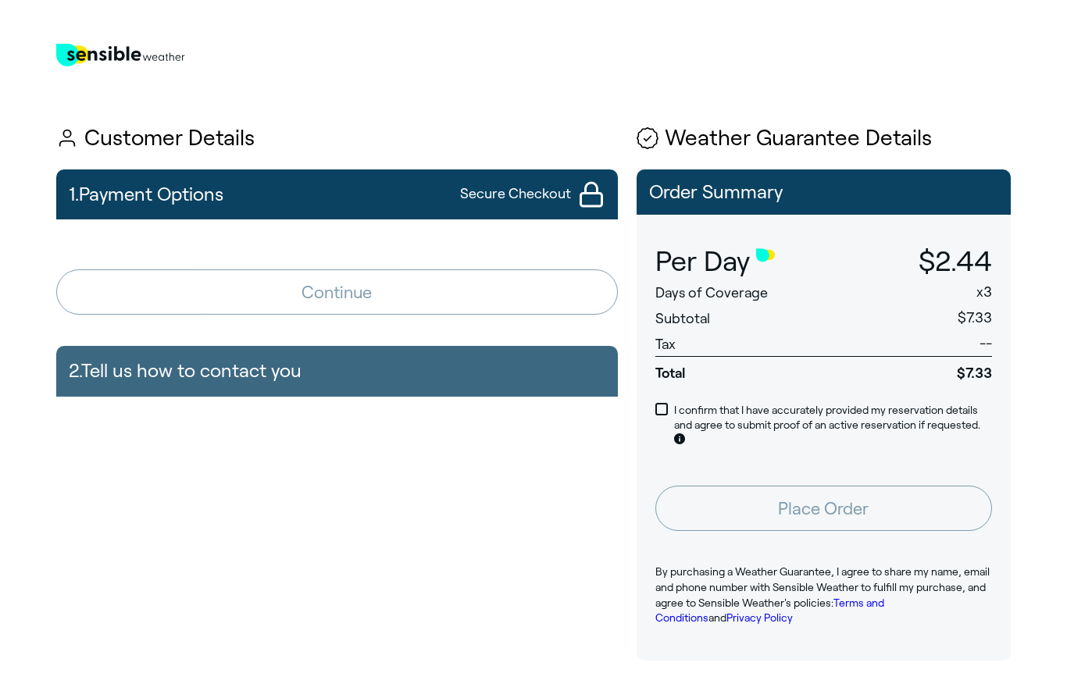 Image resolution: width=1067 pixels, height=698 pixels. Describe the element at coordinates (955, 261) in the screenshot. I see `span: $2.44` at that location.